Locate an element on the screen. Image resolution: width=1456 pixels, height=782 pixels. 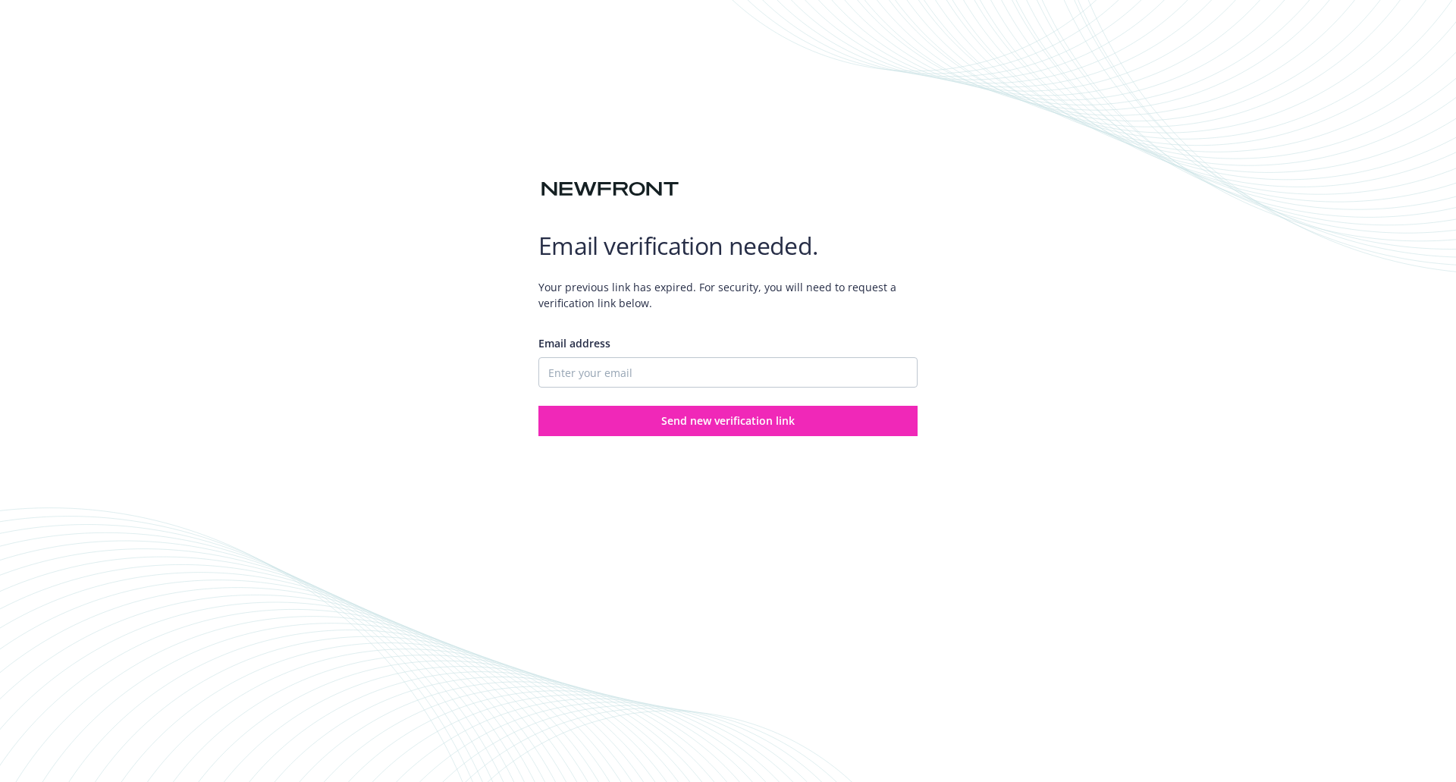
input: Enter your email is located at coordinates (728, 372).